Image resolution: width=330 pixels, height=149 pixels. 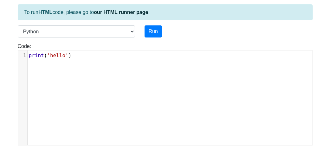 What do you see at coordinates (57, 55) in the screenshot?
I see `span: 'hello'` at bounding box center [57, 55].